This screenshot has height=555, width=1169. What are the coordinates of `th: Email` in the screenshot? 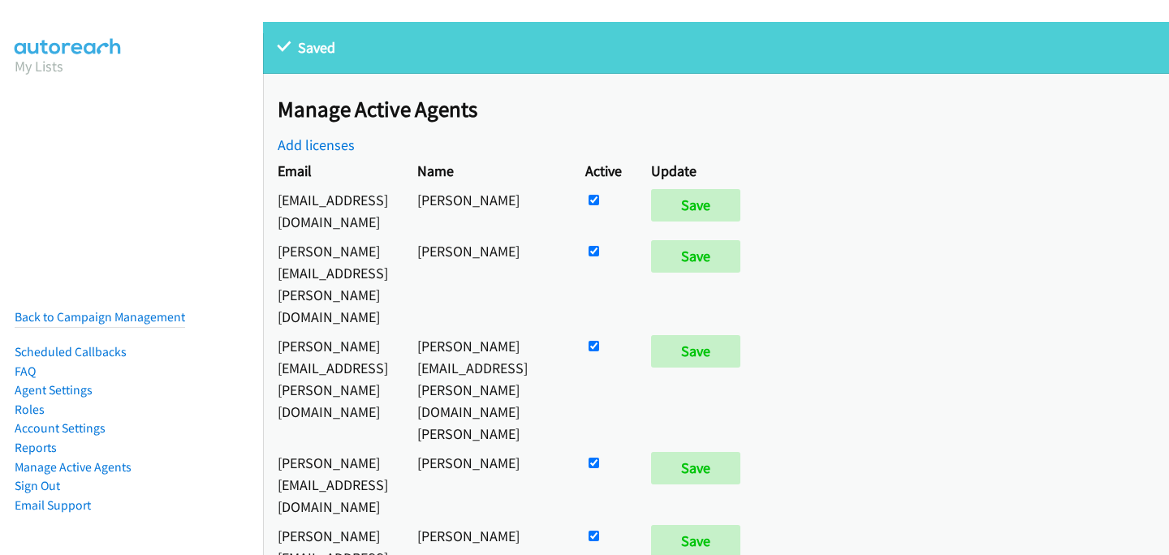 It's located at (333, 170).